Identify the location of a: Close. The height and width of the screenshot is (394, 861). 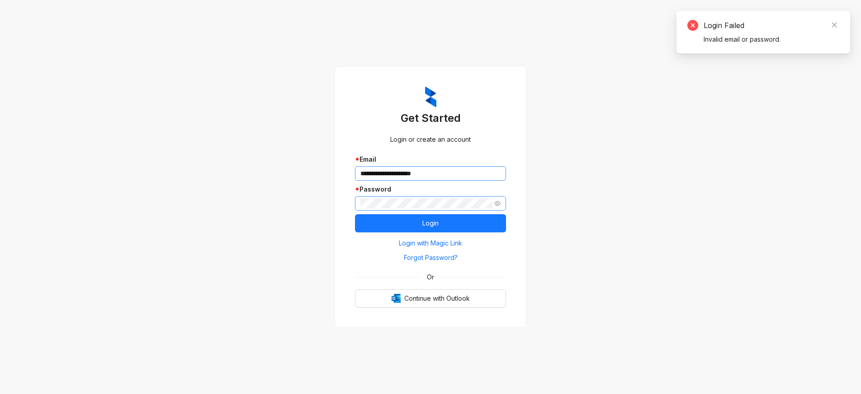
(835, 25).